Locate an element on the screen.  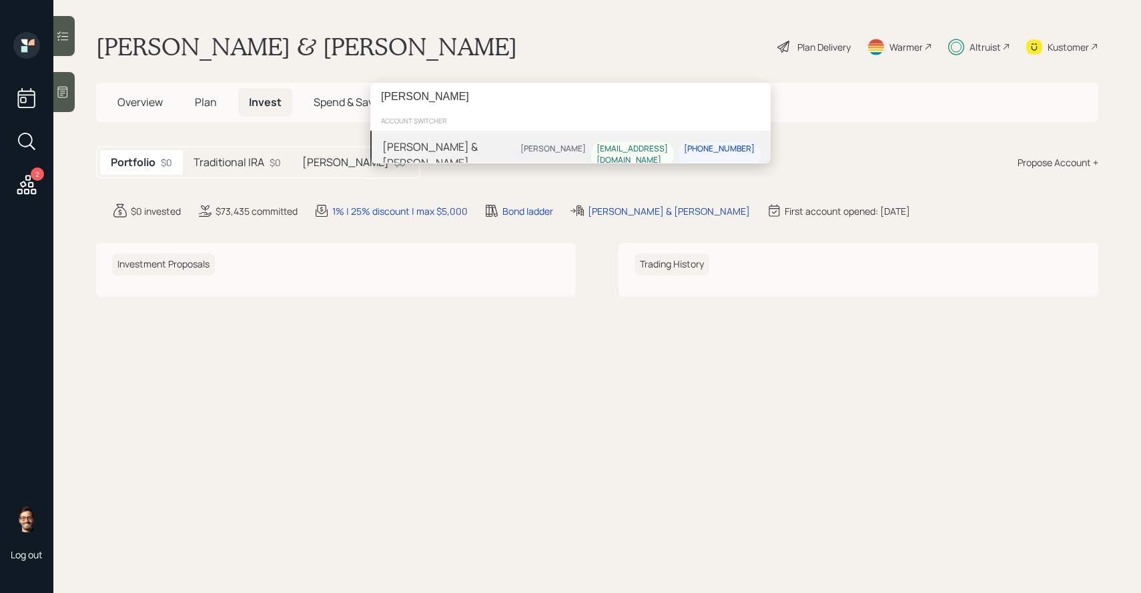
input: Type a command or search… is located at coordinates (570, 97).